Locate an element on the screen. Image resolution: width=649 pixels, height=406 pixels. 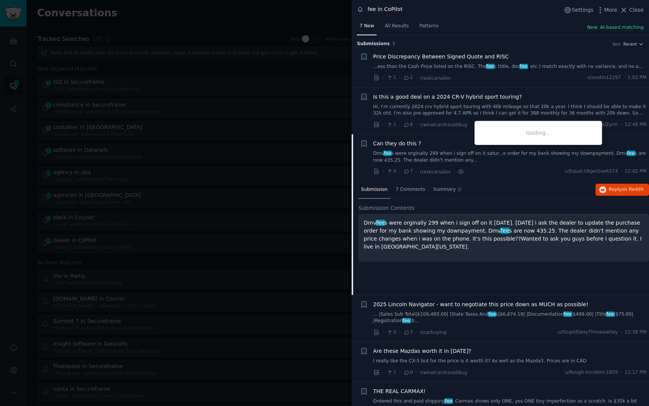
span: Price Discrepancy Between Signed Quote and RISC is located at coordinates (441, 56).